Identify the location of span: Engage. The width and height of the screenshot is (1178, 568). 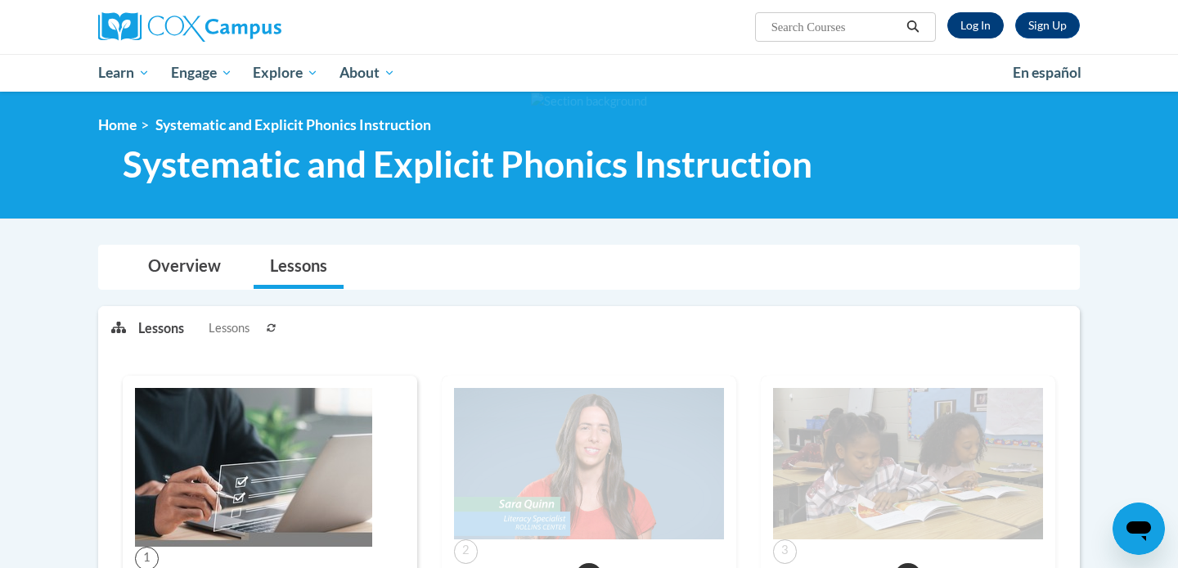
(201, 73).